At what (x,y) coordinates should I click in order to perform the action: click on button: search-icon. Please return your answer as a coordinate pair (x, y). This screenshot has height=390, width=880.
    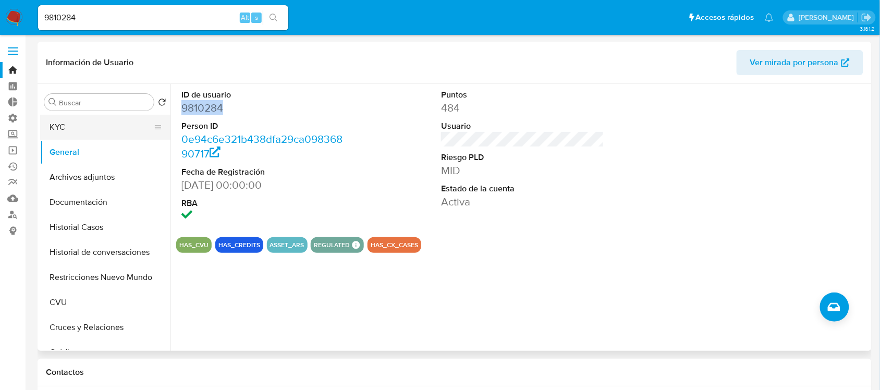
    Looking at the image, I should click on (273, 18).